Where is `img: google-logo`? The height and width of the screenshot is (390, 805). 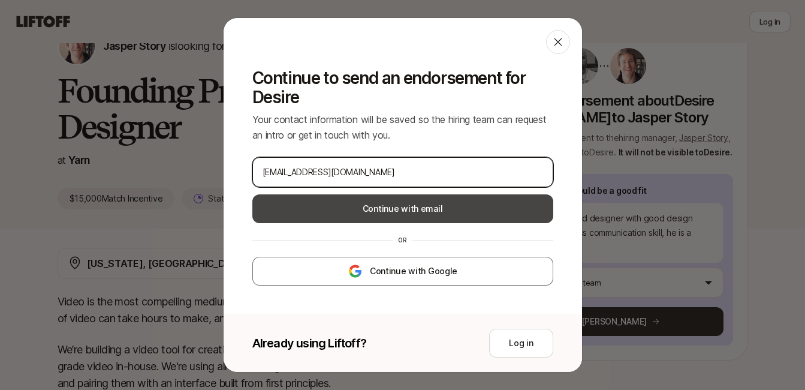
img: google-logo is located at coordinates (355, 271).